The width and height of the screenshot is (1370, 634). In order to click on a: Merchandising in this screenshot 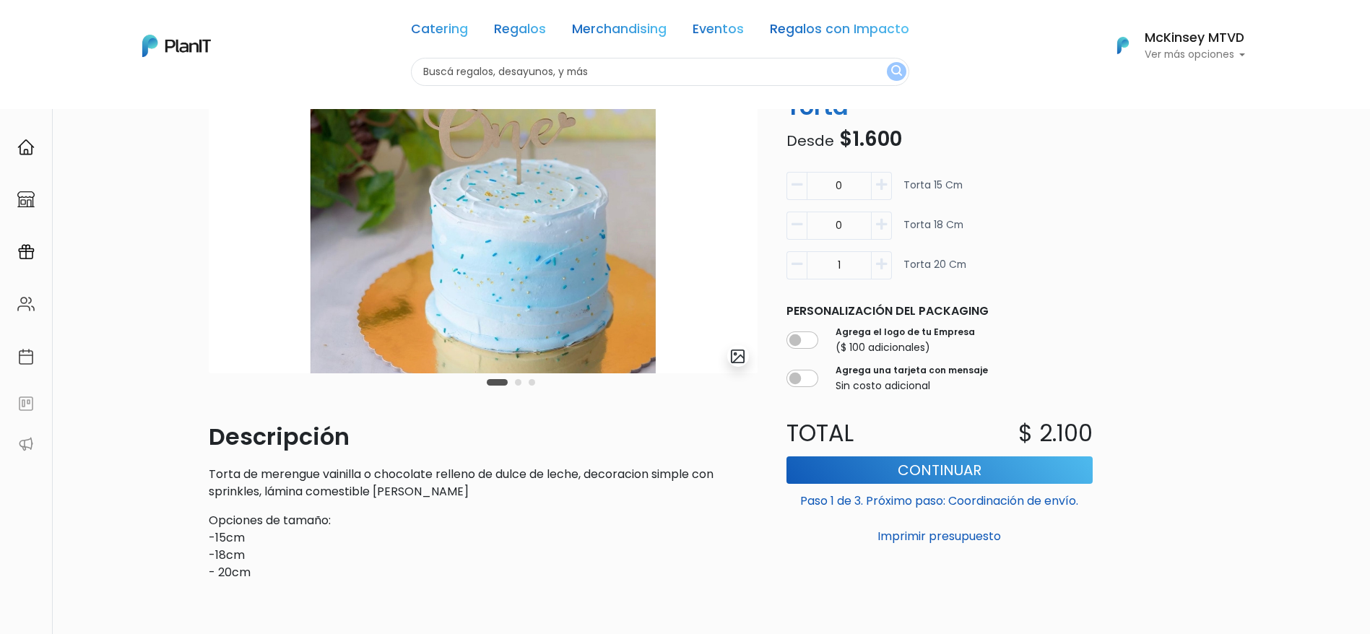, I will do `click(619, 32)`.